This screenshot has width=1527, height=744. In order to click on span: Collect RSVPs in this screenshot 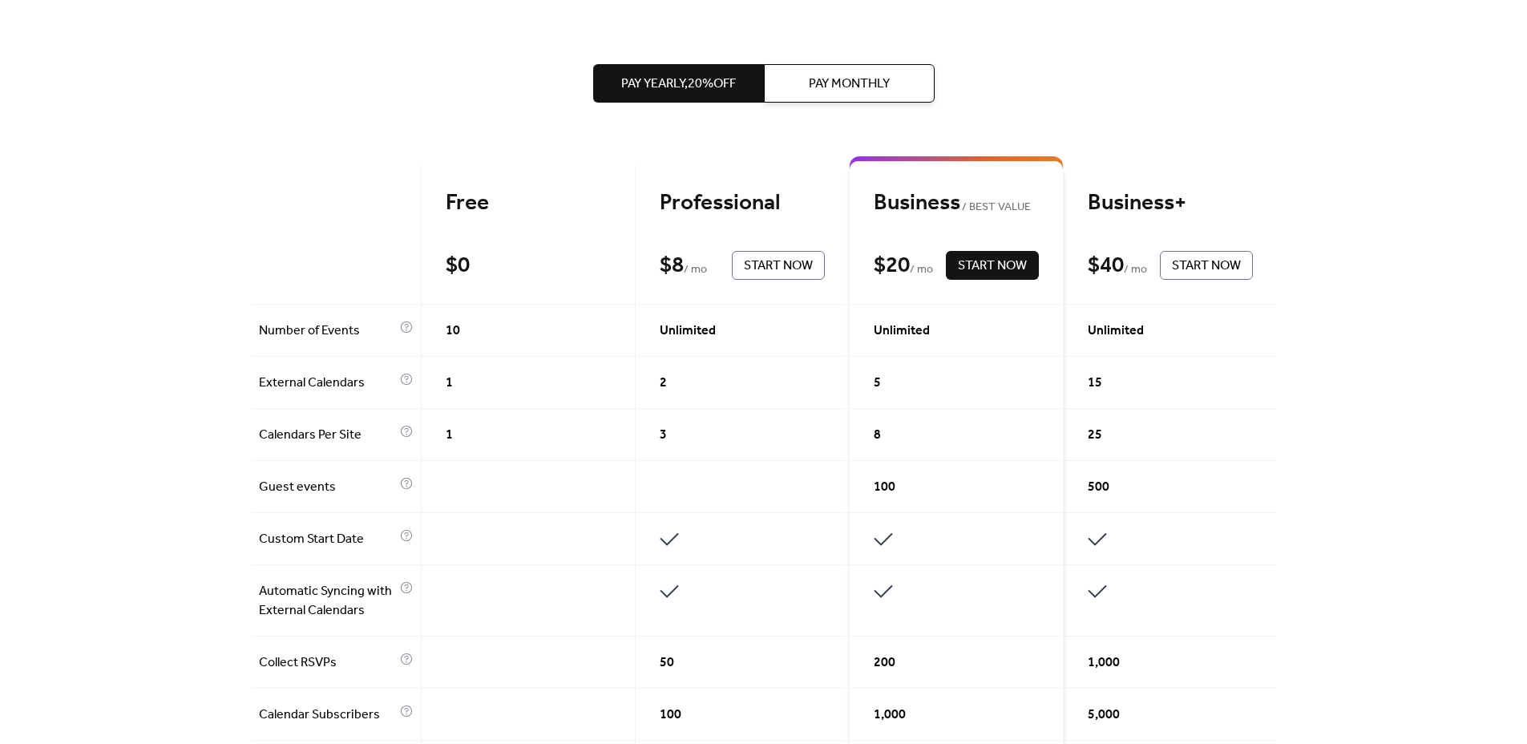, I will do `click(327, 663)`.